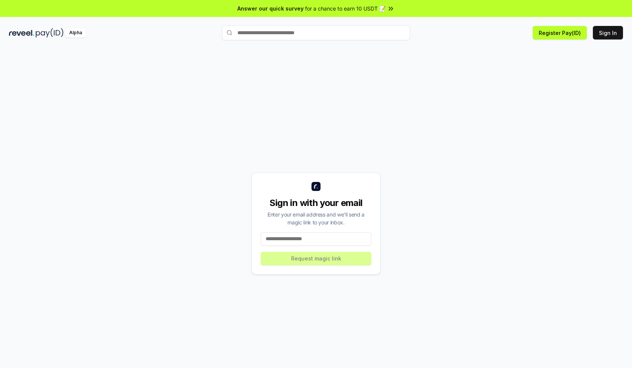  What do you see at coordinates (76, 33) in the screenshot?
I see `div: Alpha` at bounding box center [76, 33].